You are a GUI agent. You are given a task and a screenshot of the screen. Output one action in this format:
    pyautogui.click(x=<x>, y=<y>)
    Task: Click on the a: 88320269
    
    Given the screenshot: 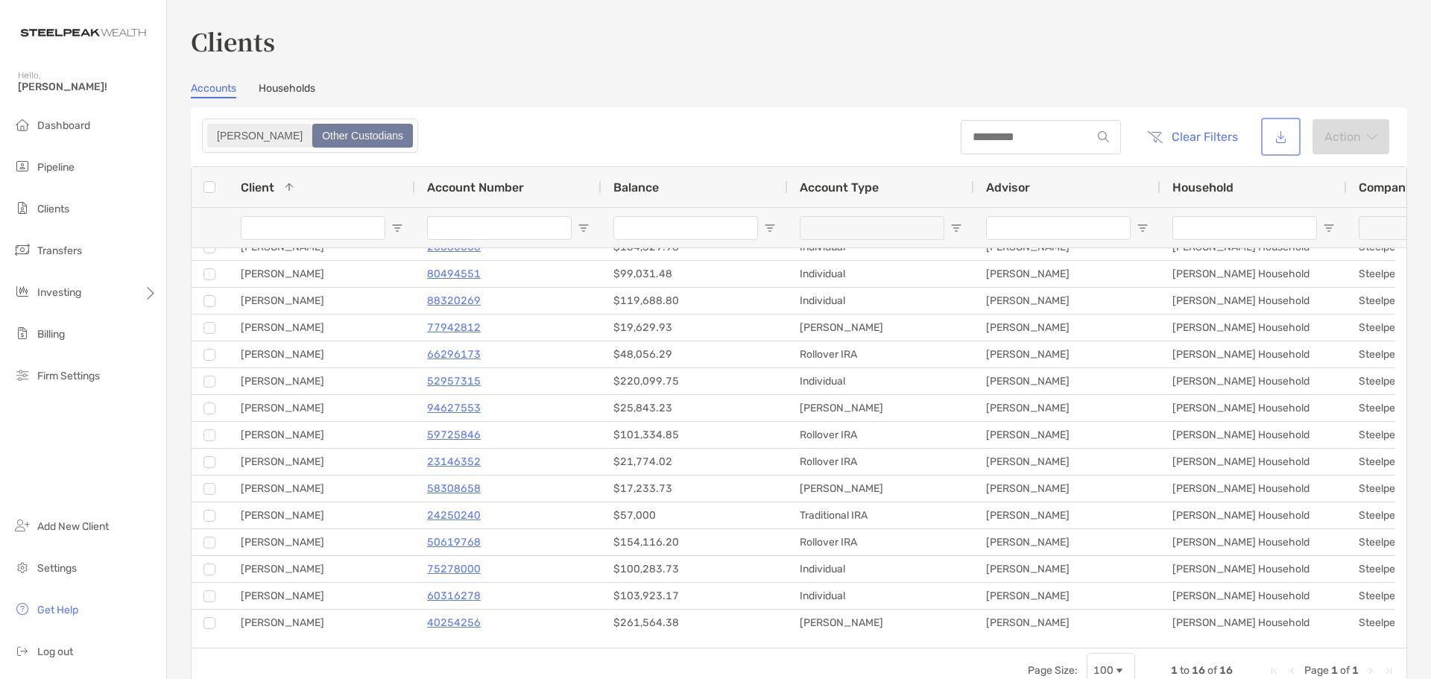 What is the action you would take?
    pyautogui.click(x=454, y=300)
    